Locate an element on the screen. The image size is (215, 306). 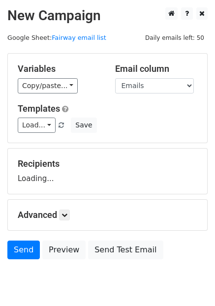
div: Loading... is located at coordinates (107, 171).